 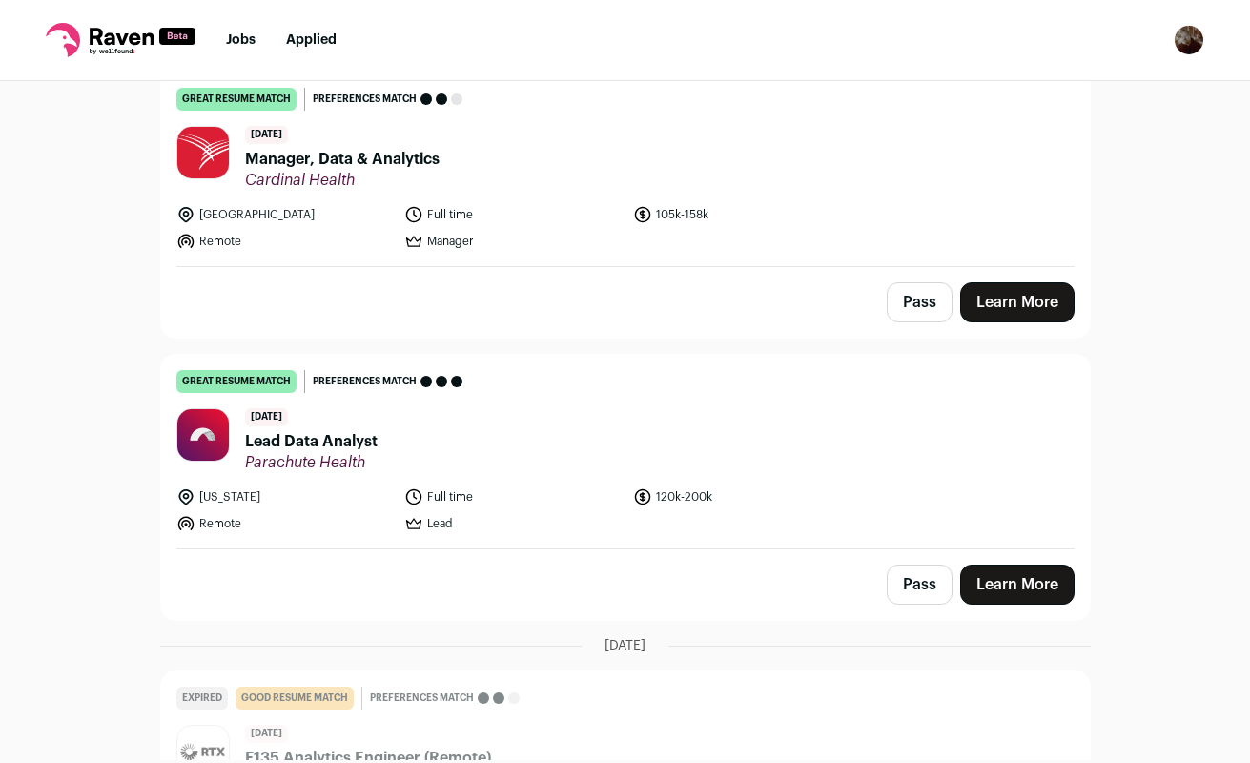 I want to click on span: Parachute Health, so click(x=311, y=462).